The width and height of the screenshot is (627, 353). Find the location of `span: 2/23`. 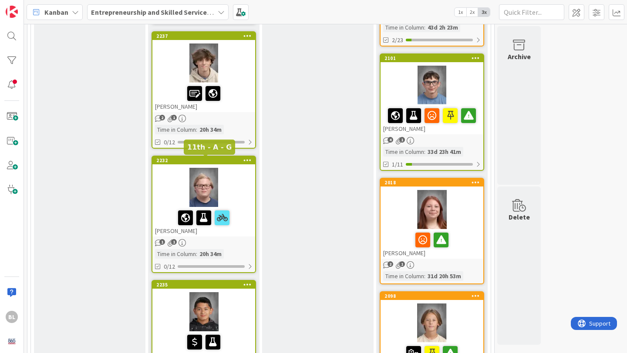

span: 2/23 is located at coordinates (397, 40).